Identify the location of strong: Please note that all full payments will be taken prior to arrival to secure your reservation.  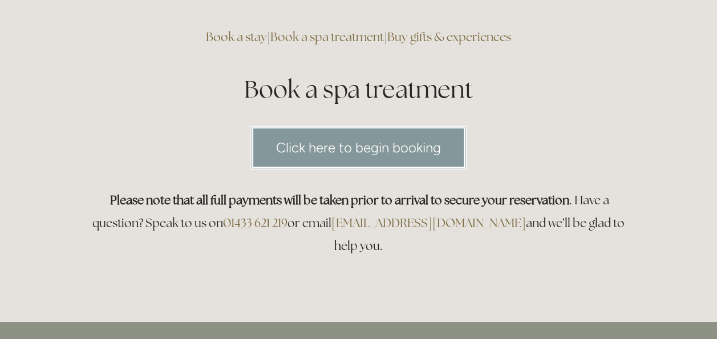
(339, 200).